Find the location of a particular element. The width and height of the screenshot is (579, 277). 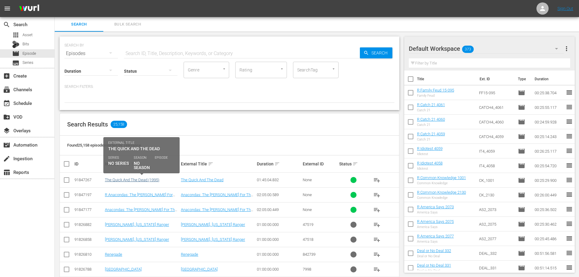

th: Ext. ID is located at coordinates (495, 79).